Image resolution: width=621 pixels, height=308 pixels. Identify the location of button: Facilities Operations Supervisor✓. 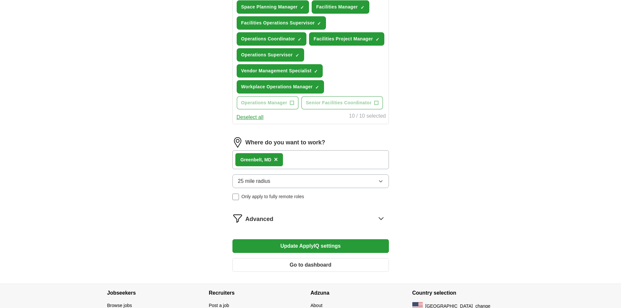
(281, 23).